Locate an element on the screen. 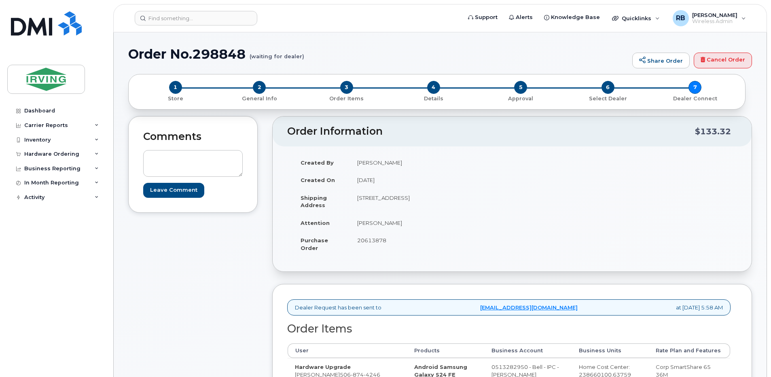 The height and width of the screenshot is (377, 771). p: Store is located at coordinates (175, 99).